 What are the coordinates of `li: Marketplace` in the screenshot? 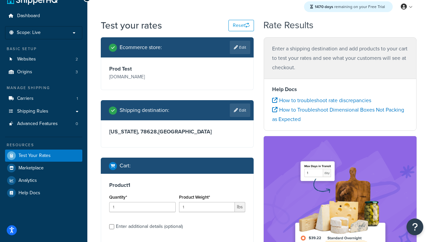 It's located at (44, 168).